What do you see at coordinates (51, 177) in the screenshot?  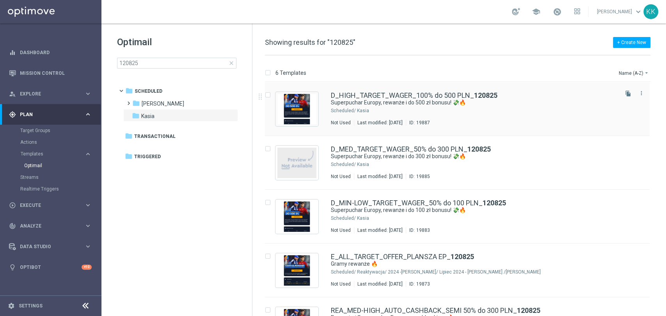 I see `a: Streams` at bounding box center [51, 177].